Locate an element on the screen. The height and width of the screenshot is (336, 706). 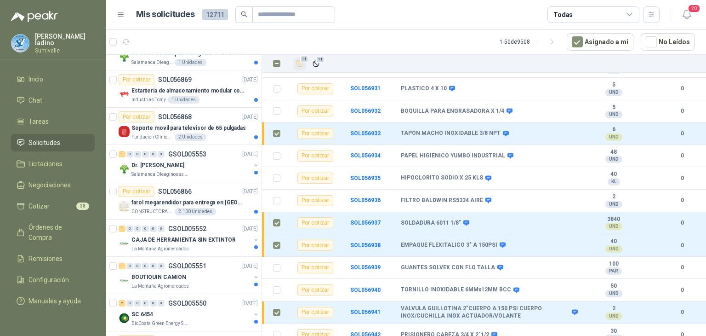
button: No Leídos is located at coordinates (668, 42).